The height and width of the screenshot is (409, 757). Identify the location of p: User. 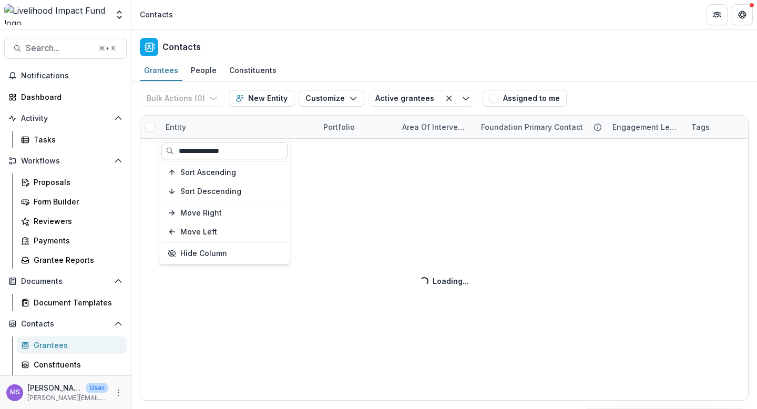
(97, 388).